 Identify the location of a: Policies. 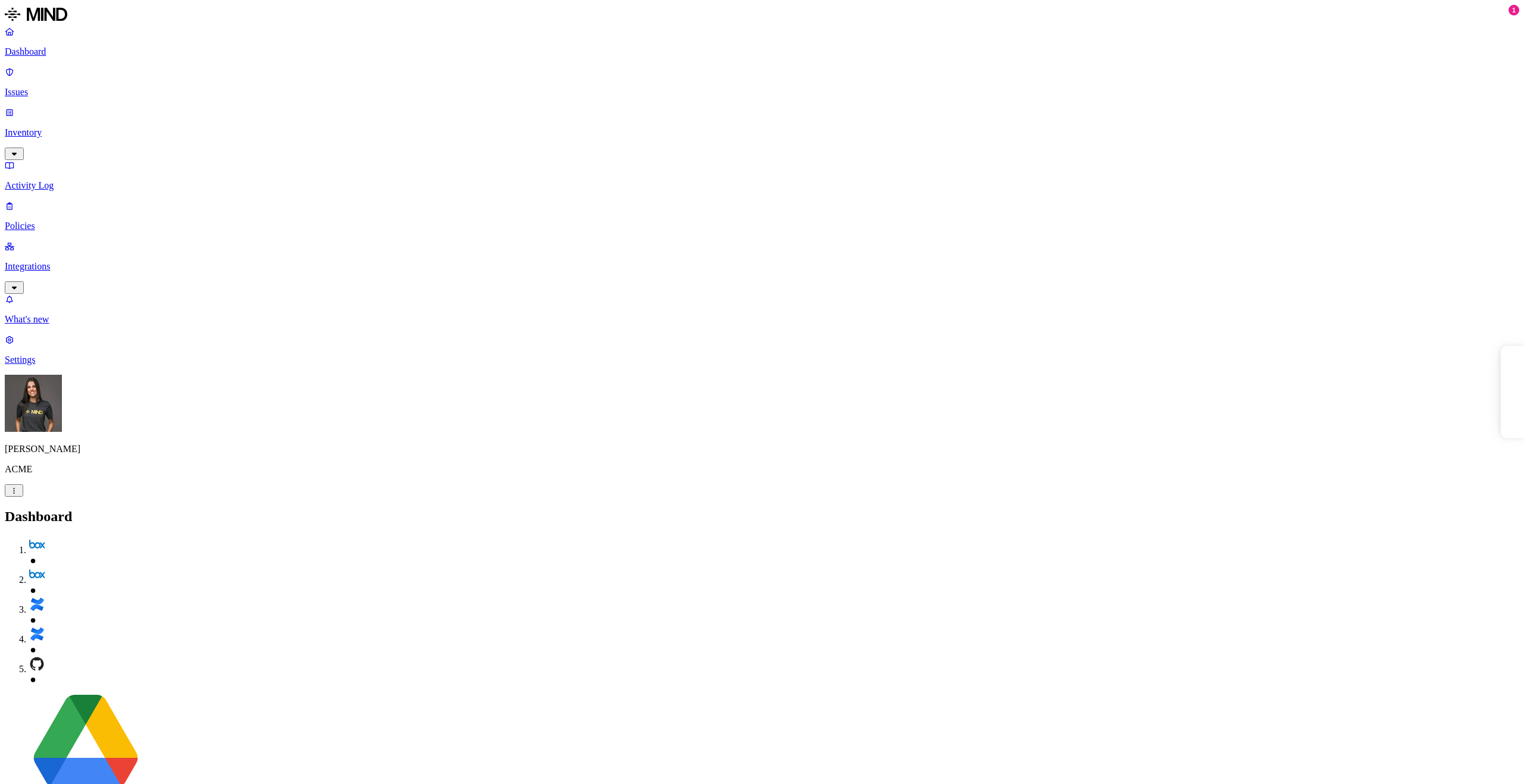
(762, 216).